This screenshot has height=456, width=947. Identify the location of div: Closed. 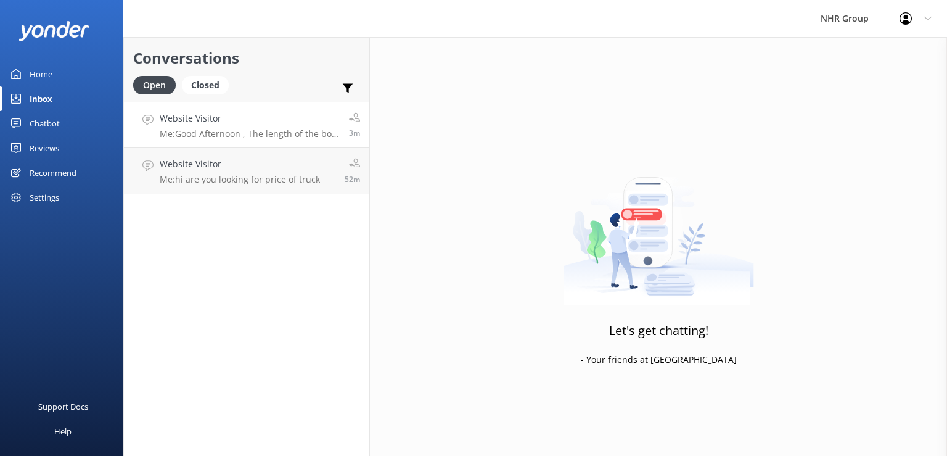
(205, 85).